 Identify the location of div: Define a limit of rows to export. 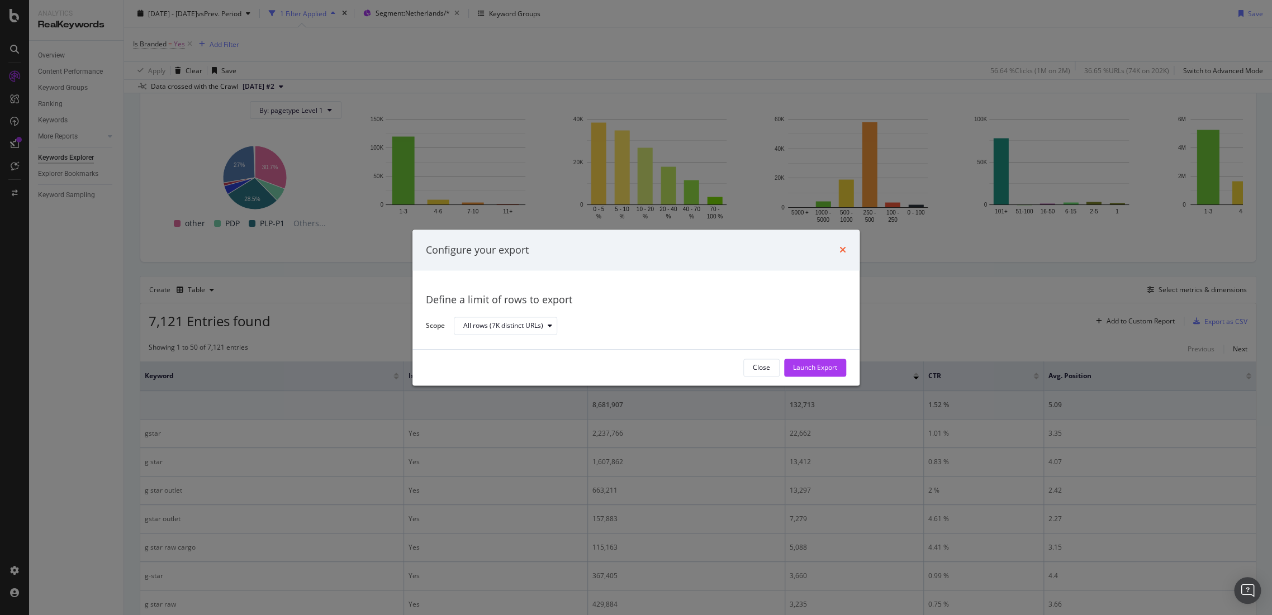
(636, 301).